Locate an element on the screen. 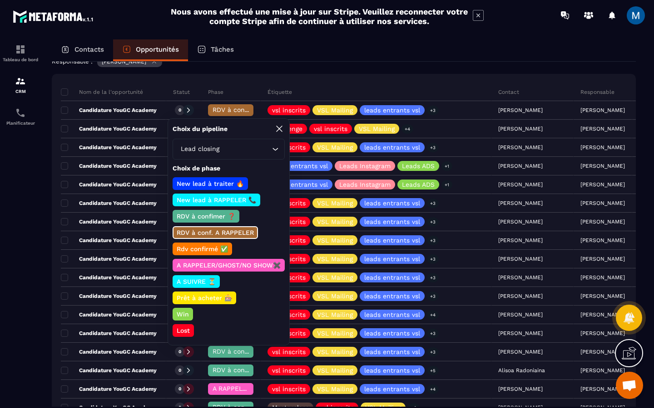 The height and width of the screenshot is (408, 654). div: Ouvrir le chat is located at coordinates (629, 386).